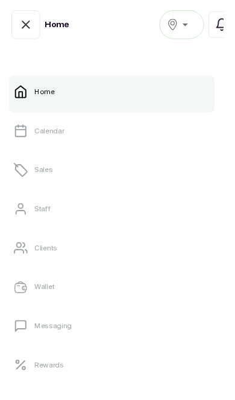 The height and width of the screenshot is (400, 235). Describe the element at coordinates (55, 343) in the screenshot. I see `p: Messaging` at that location.